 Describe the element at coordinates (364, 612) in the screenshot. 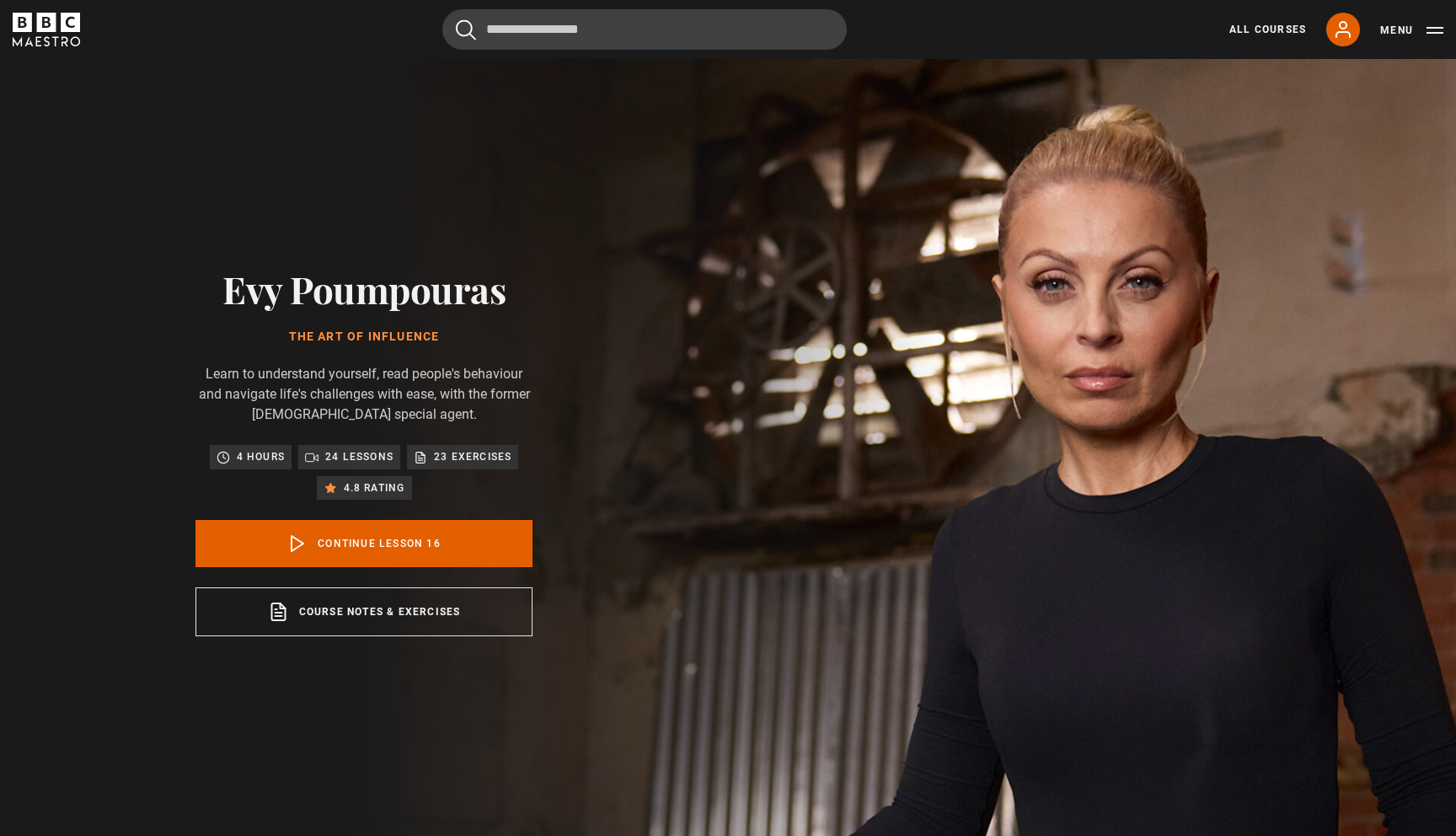

I see `a: Course notes & exercises` at that location.